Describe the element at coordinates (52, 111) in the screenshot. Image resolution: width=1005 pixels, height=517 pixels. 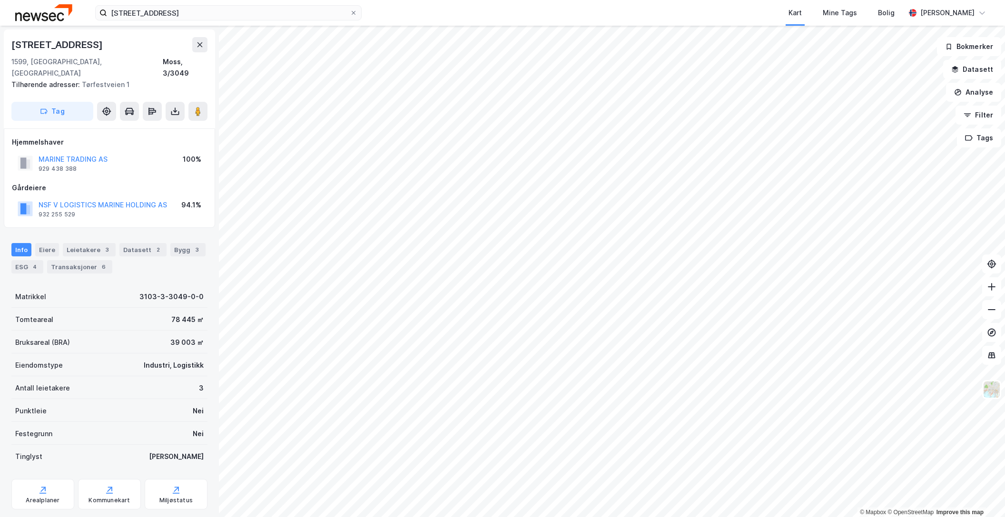
I see `button: Tag` at that location.